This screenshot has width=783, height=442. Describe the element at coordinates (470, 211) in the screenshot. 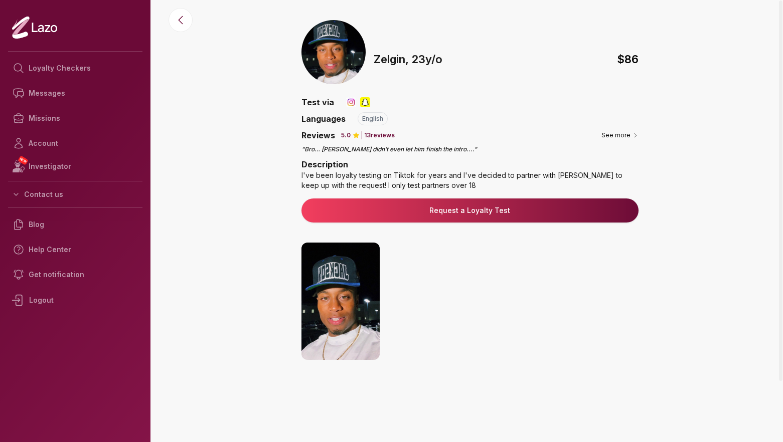

I see `button: Request a Loyalty Test` at that location.